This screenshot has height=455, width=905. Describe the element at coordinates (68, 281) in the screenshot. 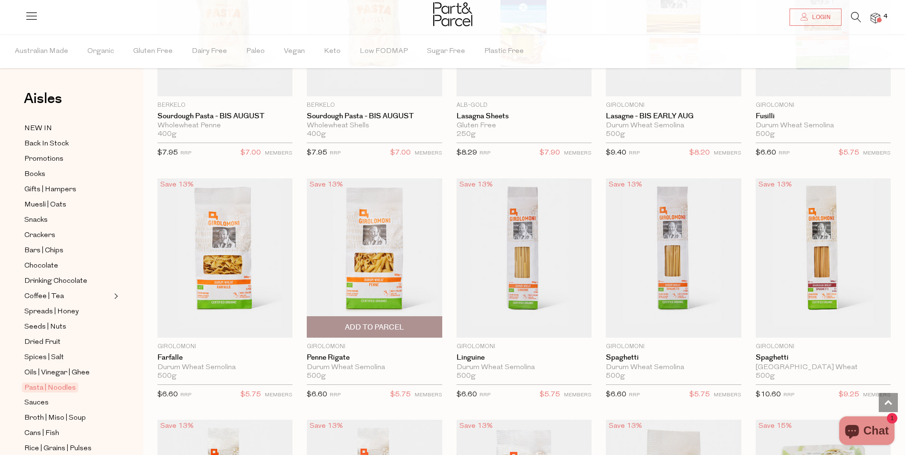

I see `a: Drinking Chocolate` at that location.